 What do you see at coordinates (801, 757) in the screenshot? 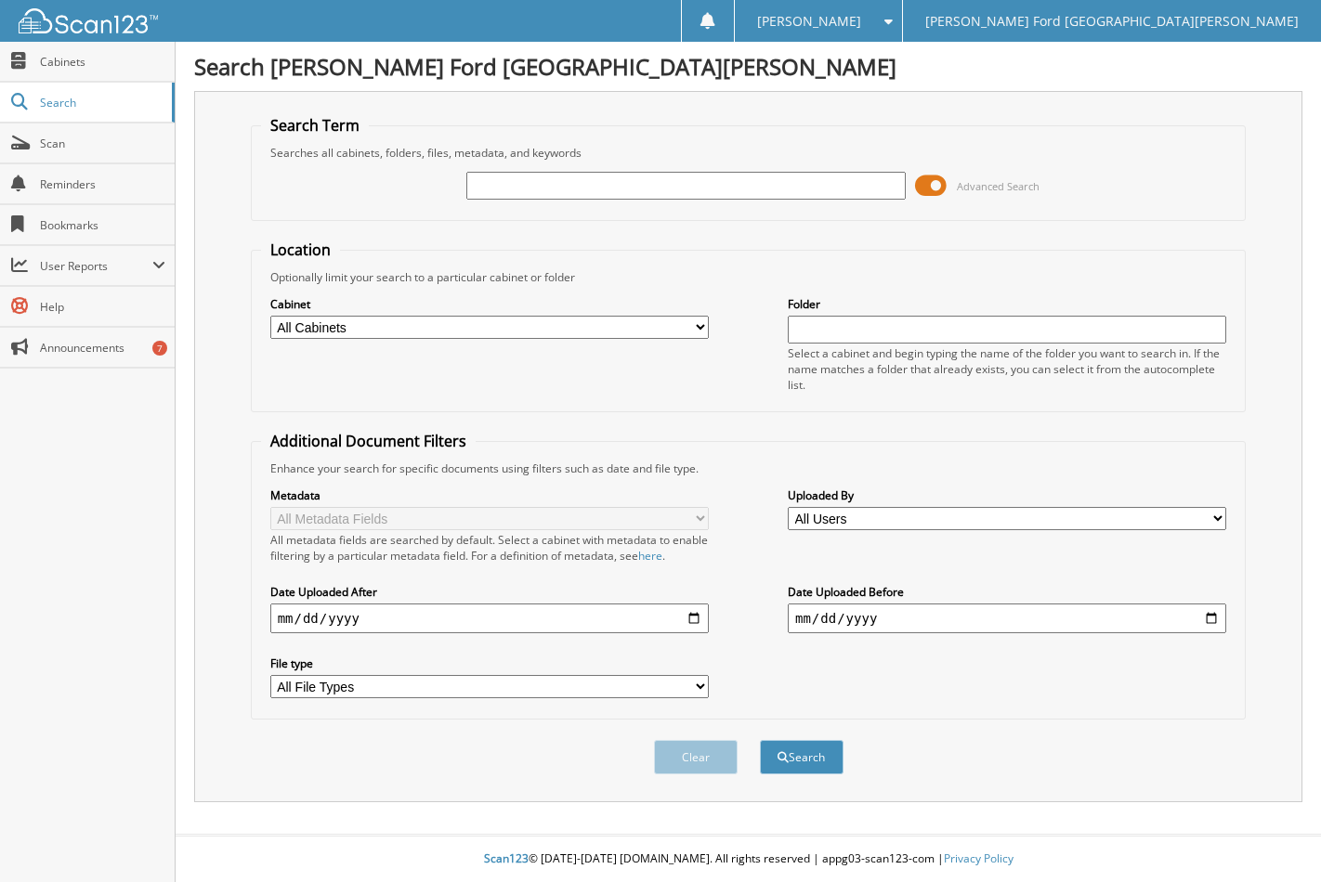
I see `button: Search` at bounding box center [801, 757].